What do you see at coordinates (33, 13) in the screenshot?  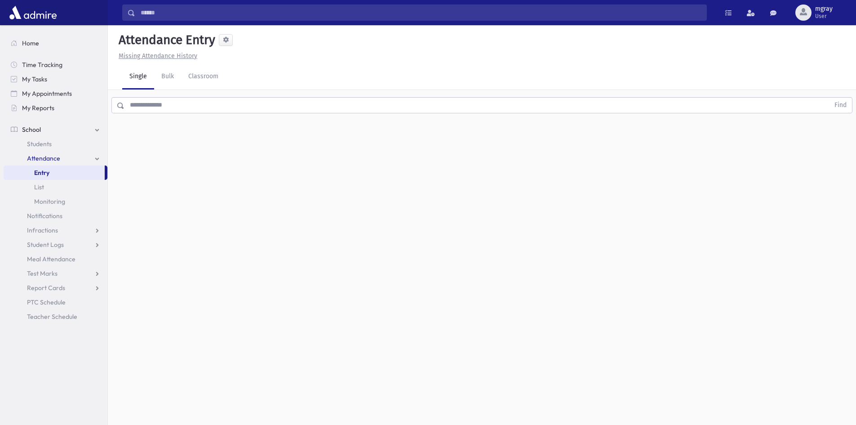 I see `img: AdmirePro` at bounding box center [33, 13].